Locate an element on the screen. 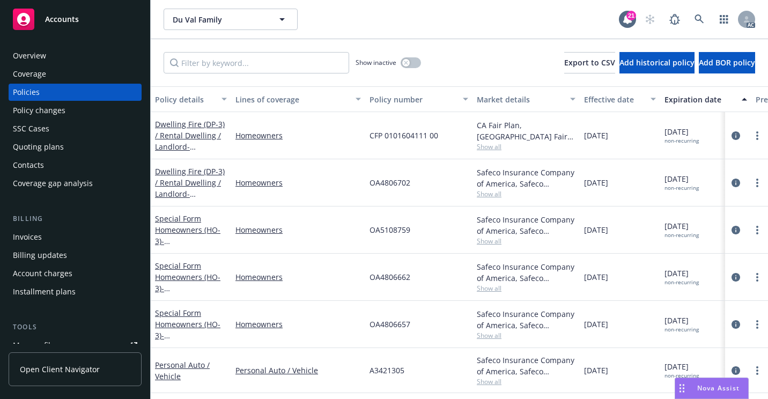  div: Installment plans is located at coordinates (44, 292).